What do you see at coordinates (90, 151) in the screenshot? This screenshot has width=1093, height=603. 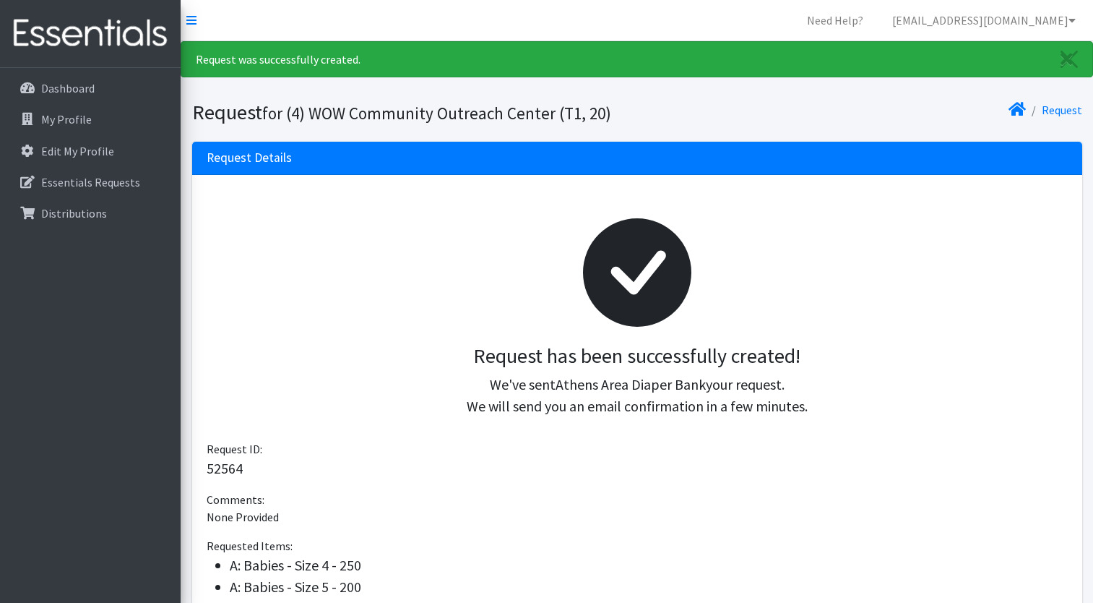 I see `a: Edit My Profile` at bounding box center [90, 151].